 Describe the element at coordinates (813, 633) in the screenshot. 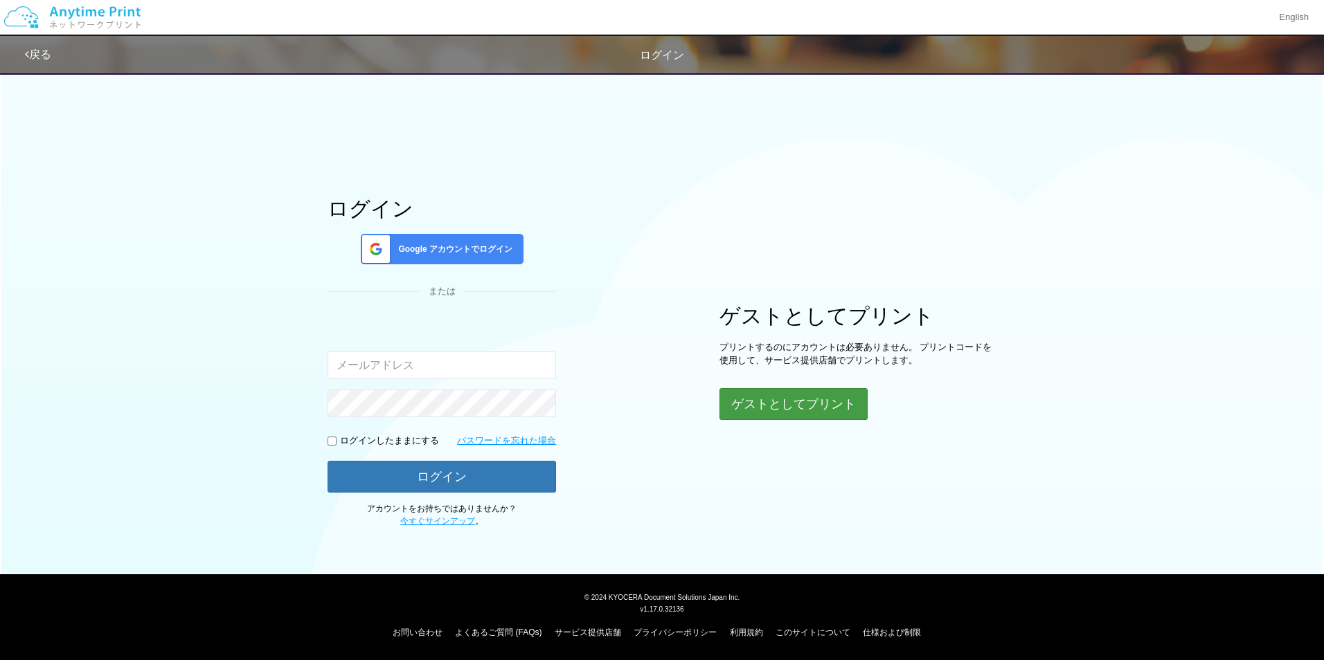

I see `a: このサイトについて` at that location.